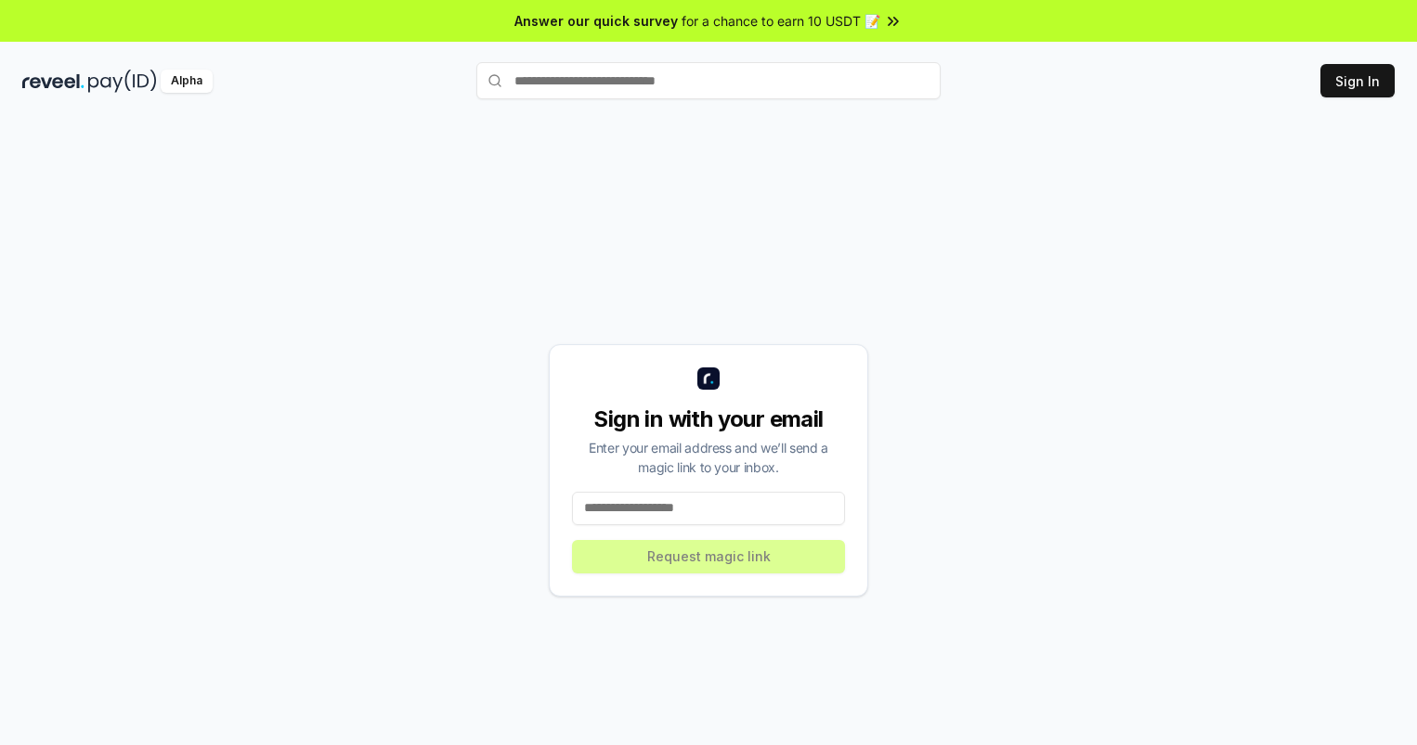 This screenshot has width=1417, height=745. What do you see at coordinates (1357, 81) in the screenshot?
I see `button: Sign In` at bounding box center [1357, 81].